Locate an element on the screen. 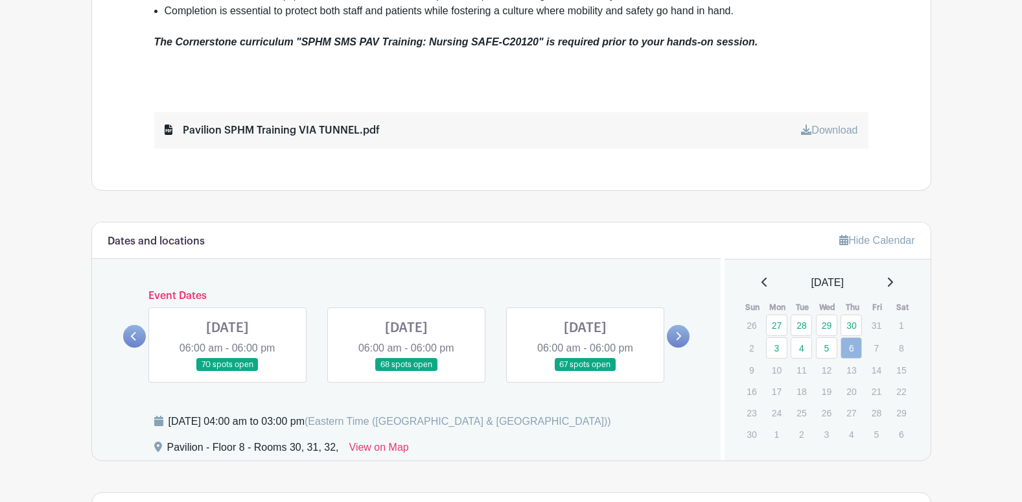 The height and width of the screenshot is (502, 1022). p: 12 is located at coordinates (826, 369).